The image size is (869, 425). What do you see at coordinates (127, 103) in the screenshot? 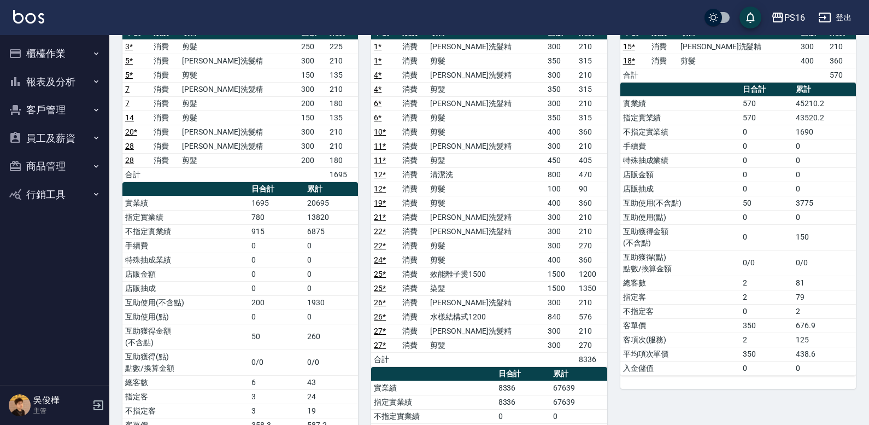
I see `a: 7` at bounding box center [127, 103].